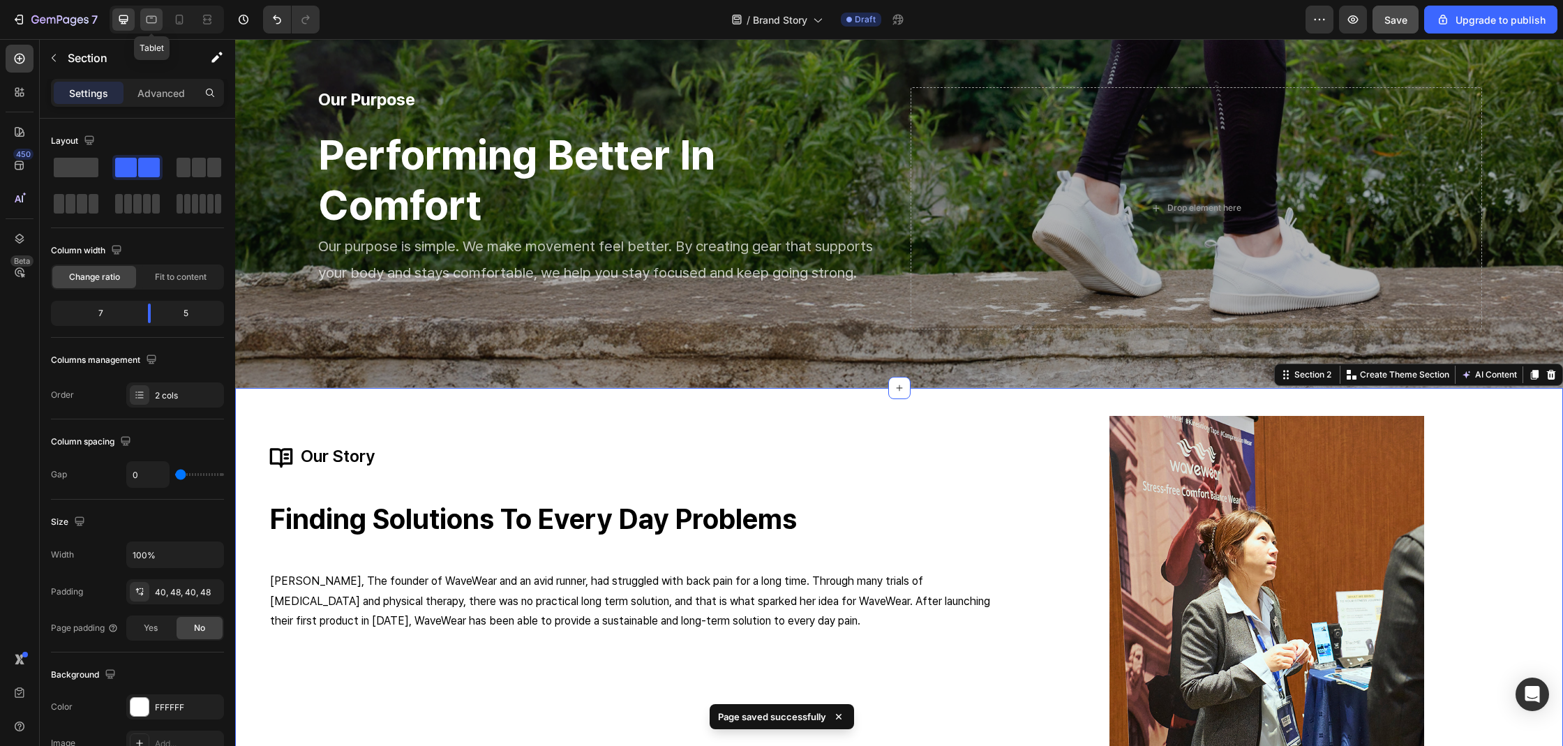 This screenshot has width=1563, height=746. Describe the element at coordinates (67, 592) in the screenshot. I see `div: Padding` at that location.